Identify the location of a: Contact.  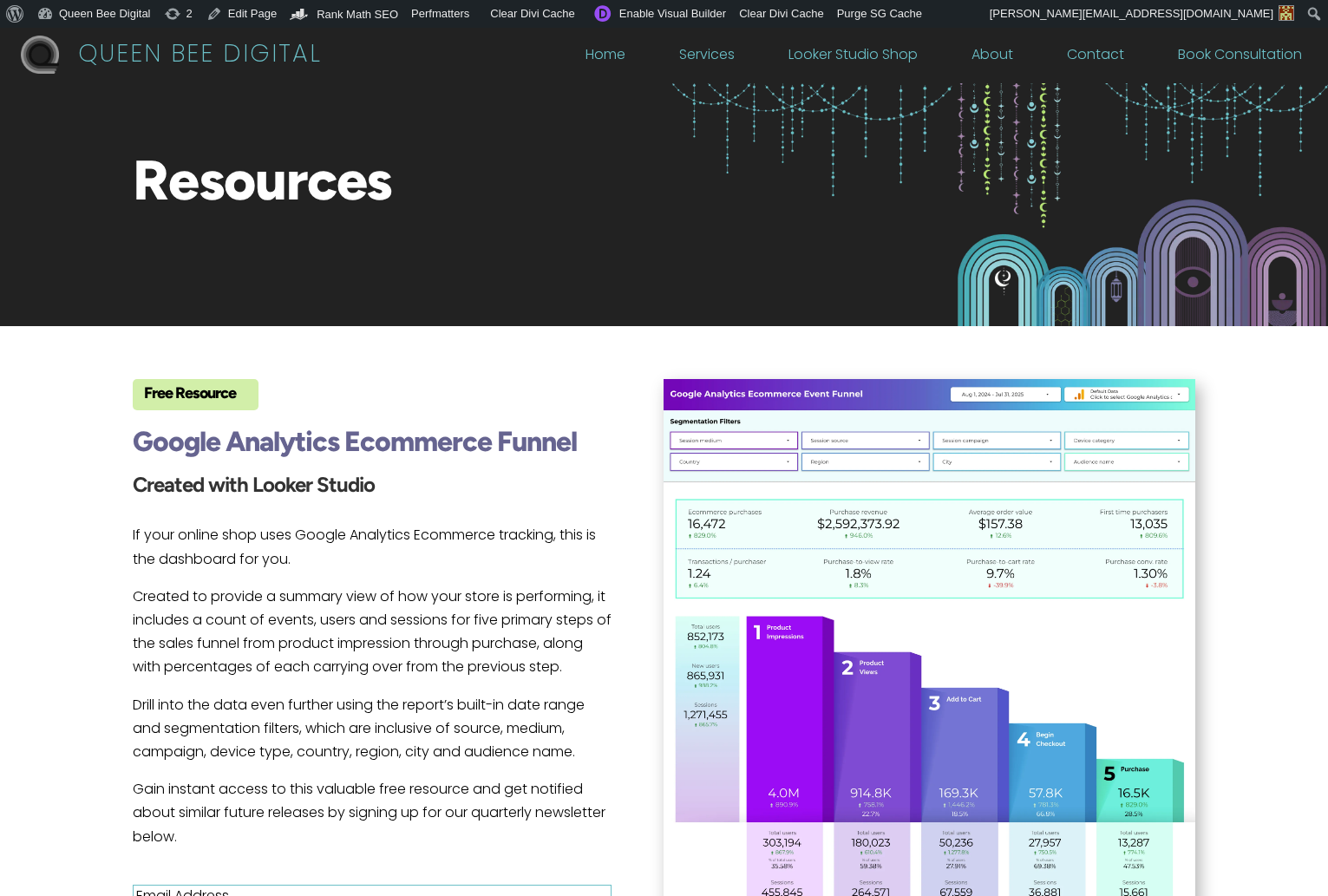
(1095, 59).